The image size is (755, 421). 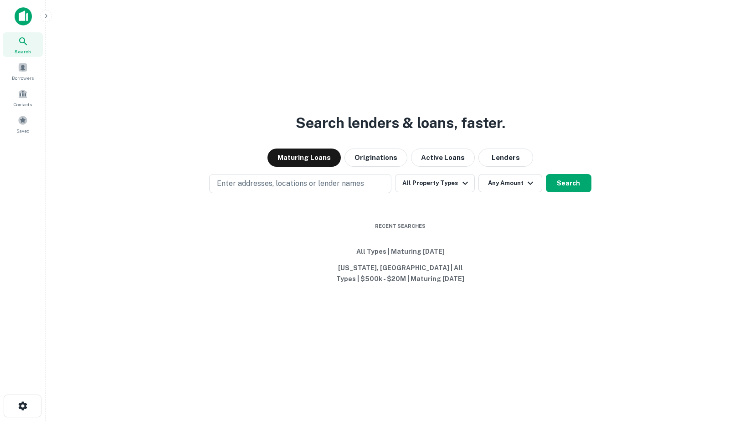 I want to click on div: Chat Widget, so click(x=732, y=370).